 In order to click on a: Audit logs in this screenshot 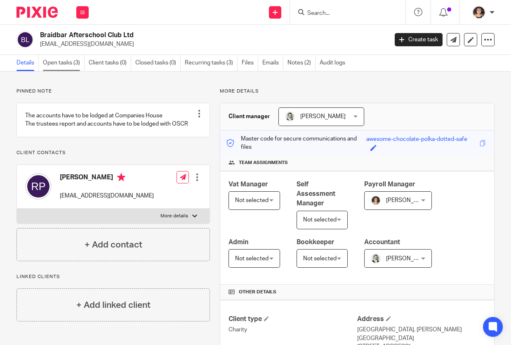, I will do `click(335, 63)`.